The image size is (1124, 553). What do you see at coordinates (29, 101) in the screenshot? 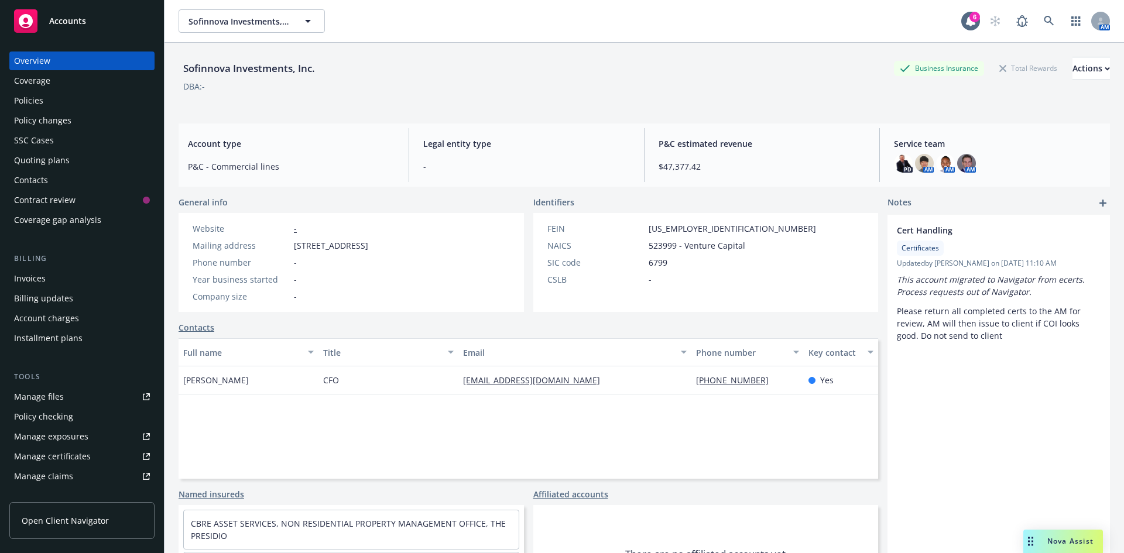
I see `div: Policies` at bounding box center [29, 101].